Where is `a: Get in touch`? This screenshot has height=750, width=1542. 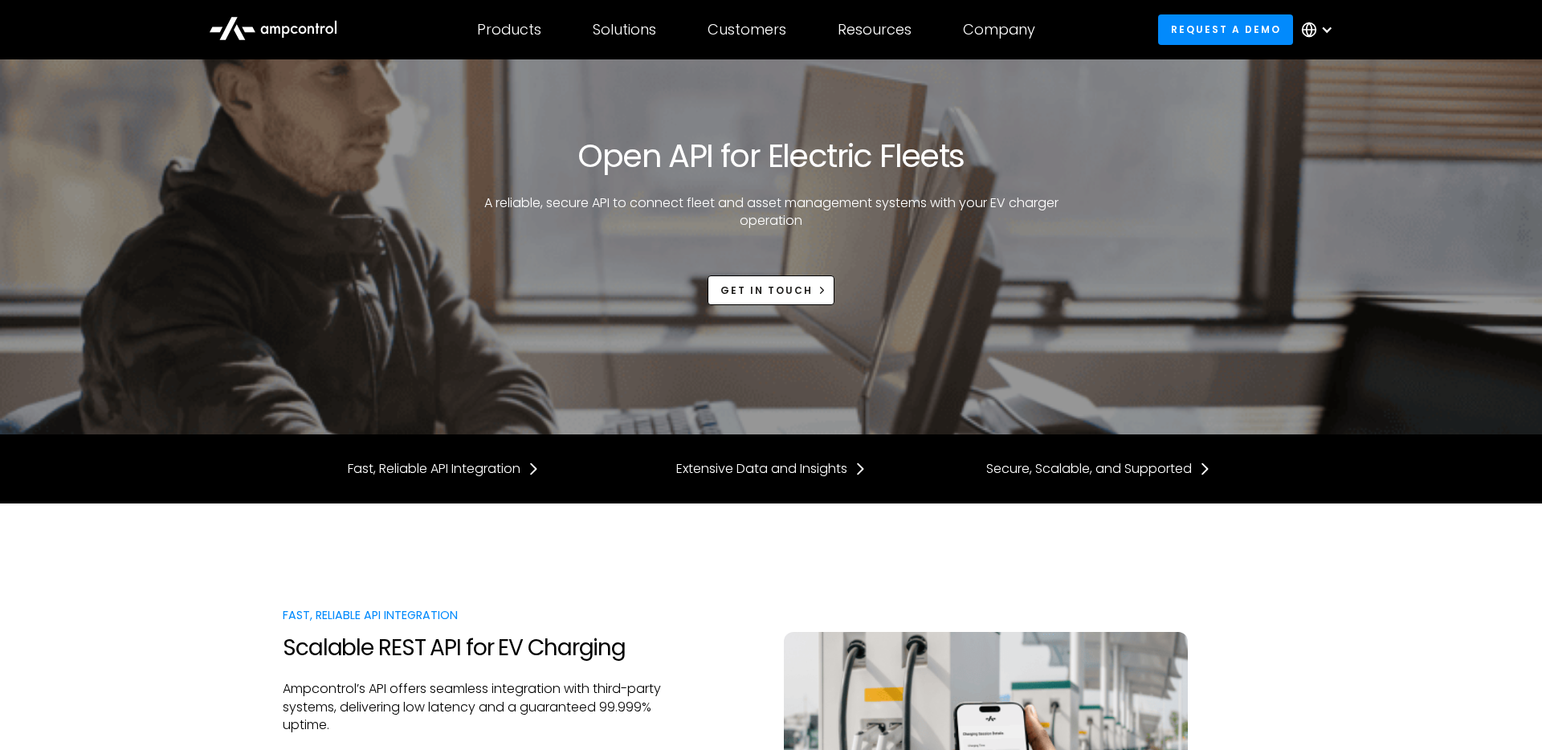
a: Get in touch is located at coordinates (771, 290).